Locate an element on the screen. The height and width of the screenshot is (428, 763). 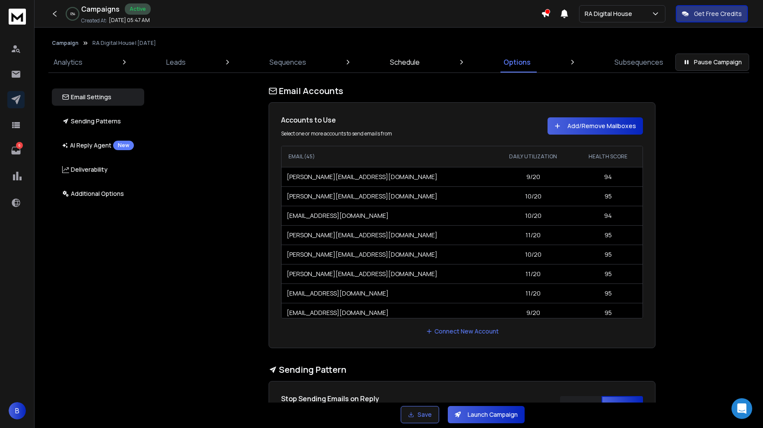
p: Subsequences is located at coordinates (639, 62).